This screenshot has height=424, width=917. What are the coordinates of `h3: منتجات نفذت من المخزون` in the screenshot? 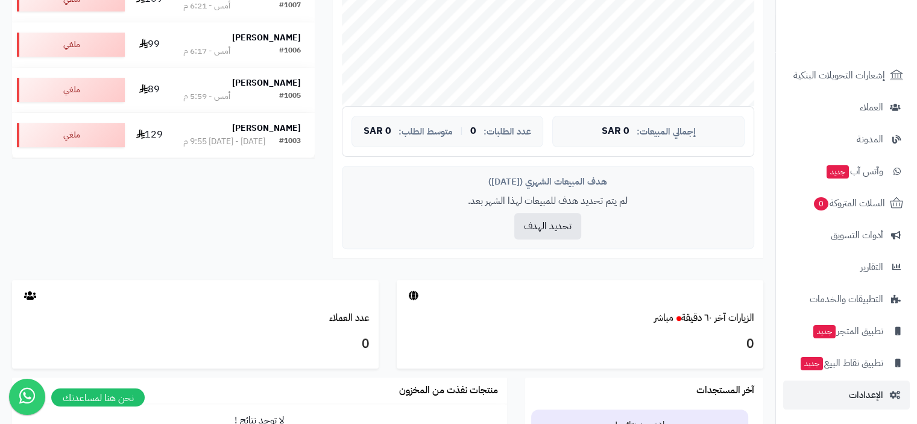 It's located at (448, 391).